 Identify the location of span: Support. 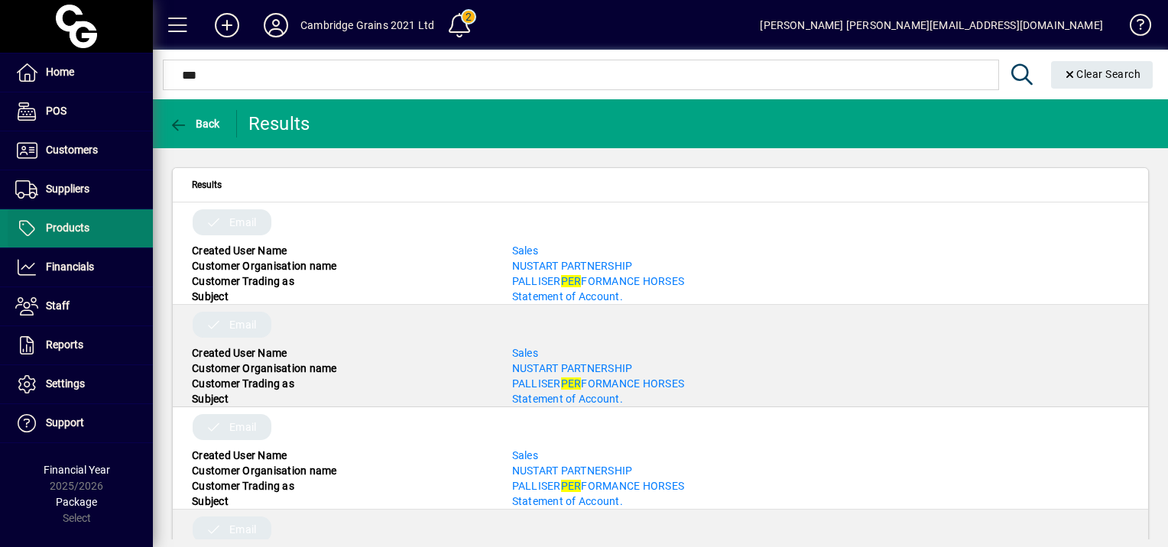
(65, 423).